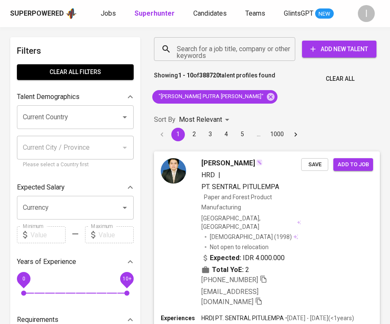 Image resolution: width=390 pixels, height=324 pixels. I want to click on div: Superpowered, so click(37, 14).